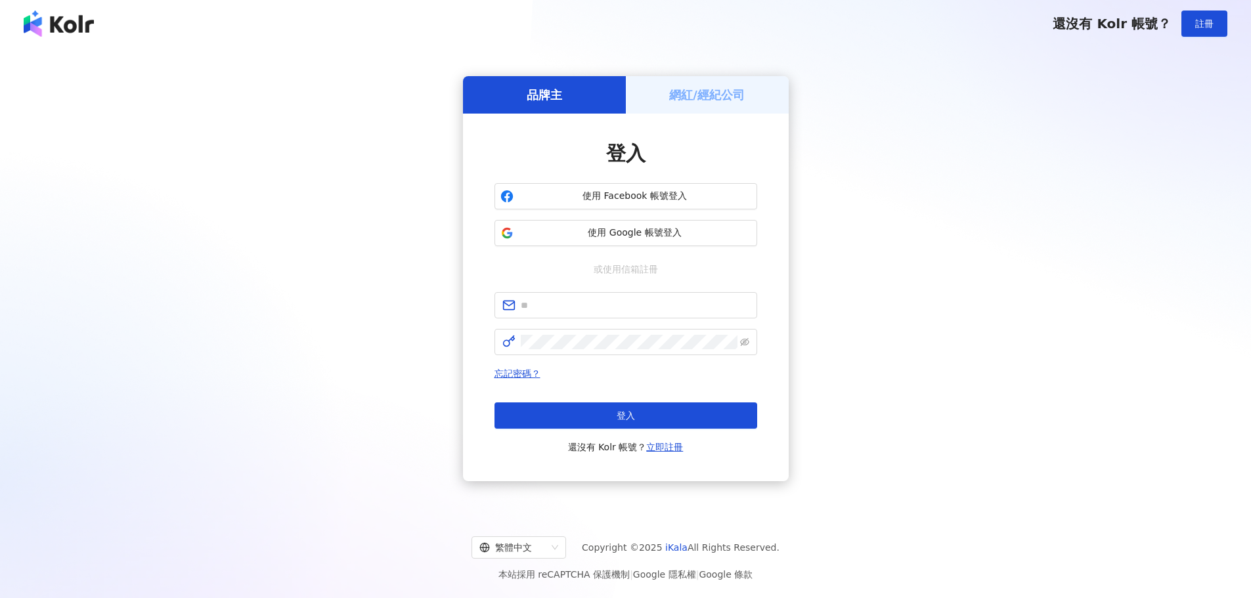 The height and width of the screenshot is (598, 1251). What do you see at coordinates (625, 575) in the screenshot?
I see `span: 本站採用 reCAPTCHA 保護機制` at bounding box center [625, 575].